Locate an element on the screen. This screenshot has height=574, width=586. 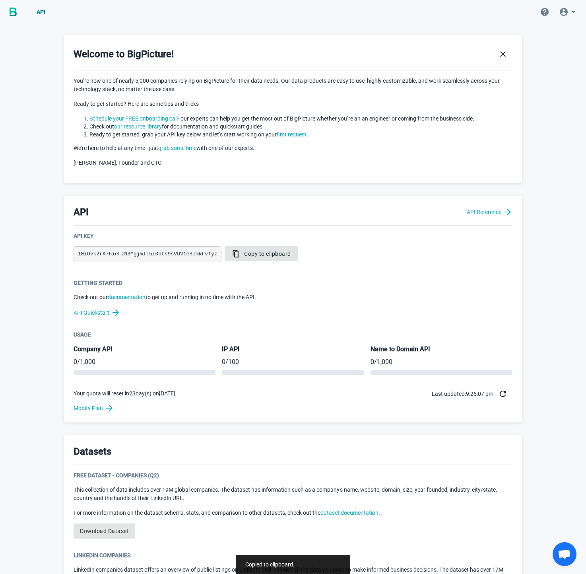
li: Check out for documentation and quickstart guides is located at coordinates (301, 126).